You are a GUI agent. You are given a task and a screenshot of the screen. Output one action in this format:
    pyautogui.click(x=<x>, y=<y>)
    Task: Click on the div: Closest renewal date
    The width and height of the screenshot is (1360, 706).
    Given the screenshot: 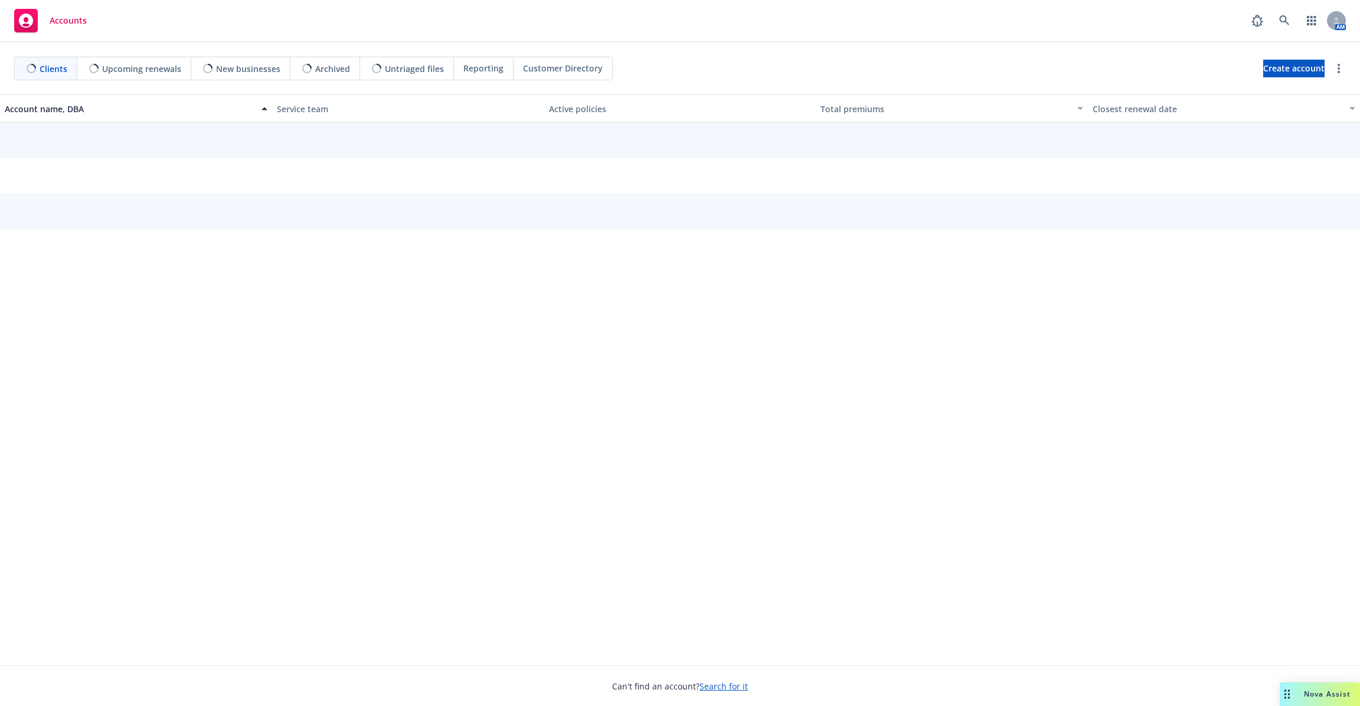 What is the action you would take?
    pyautogui.click(x=1217, y=109)
    